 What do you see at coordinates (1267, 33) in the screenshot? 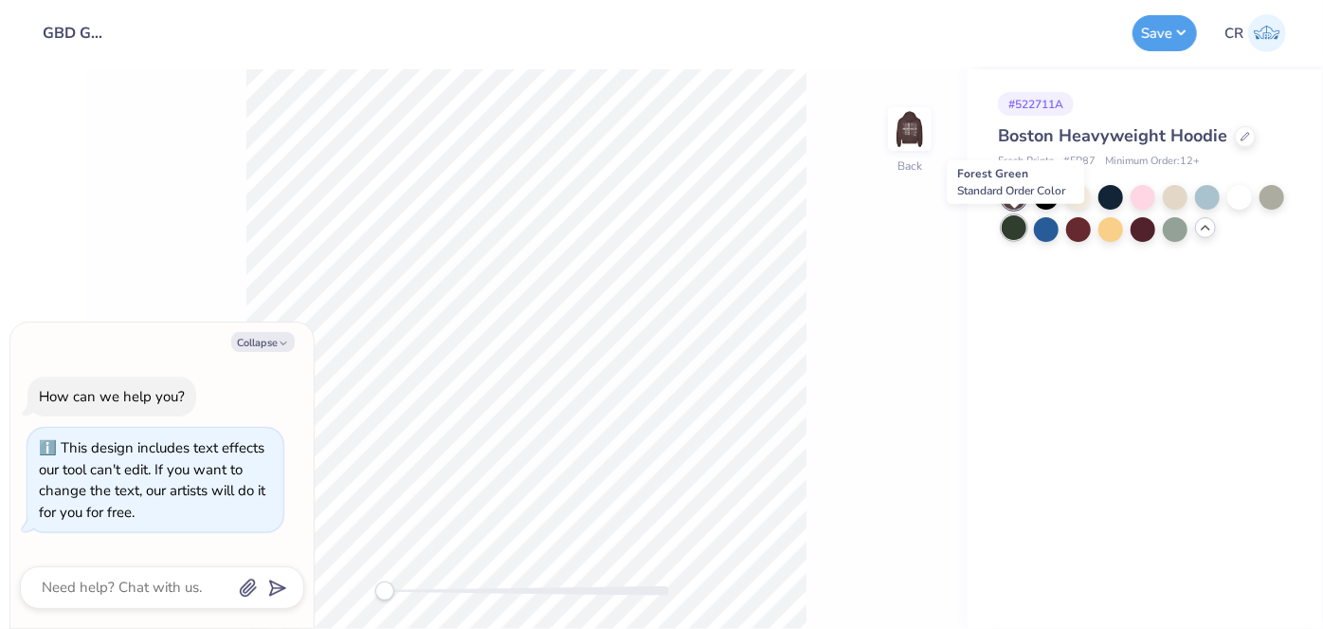
I see `img: Caleigh Roy` at bounding box center [1267, 33].